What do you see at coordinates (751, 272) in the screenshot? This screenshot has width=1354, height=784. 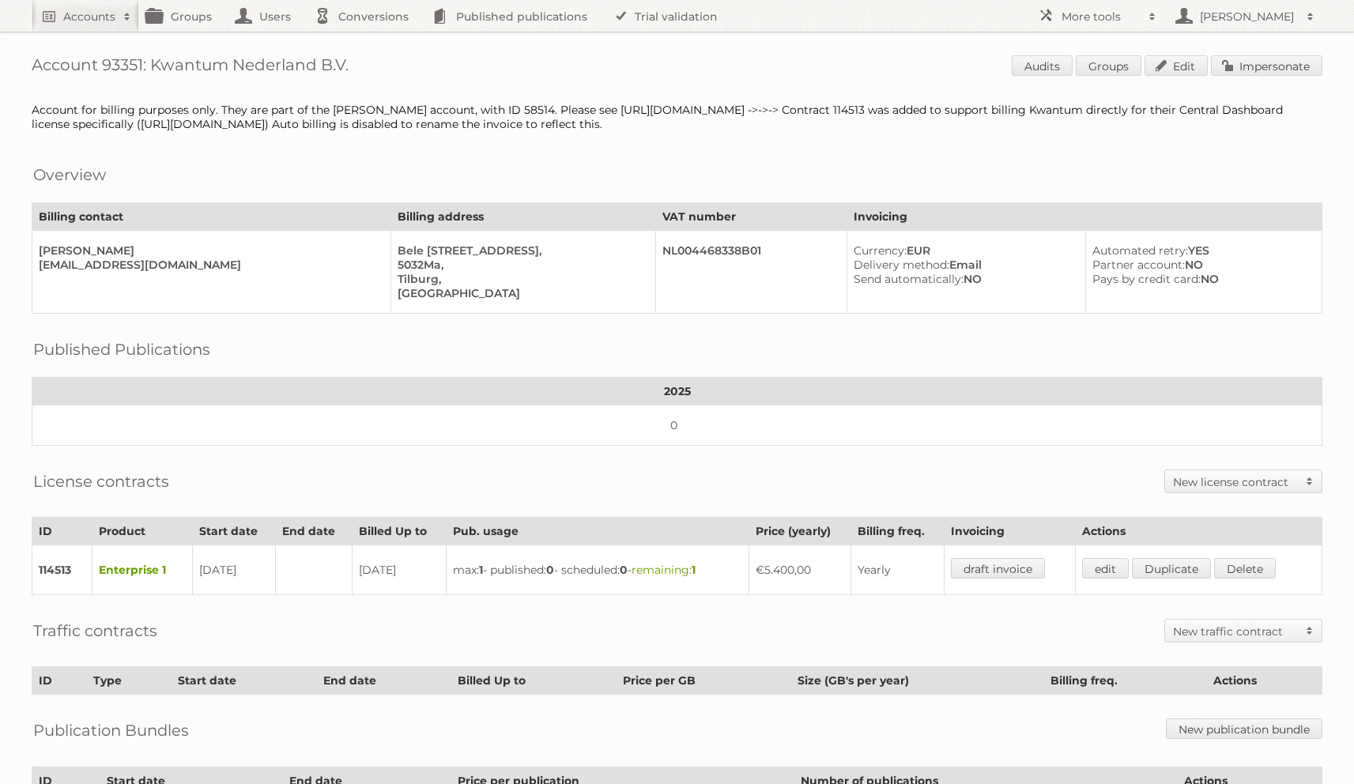 I see `td: NL004468338B01` at bounding box center [751, 272].